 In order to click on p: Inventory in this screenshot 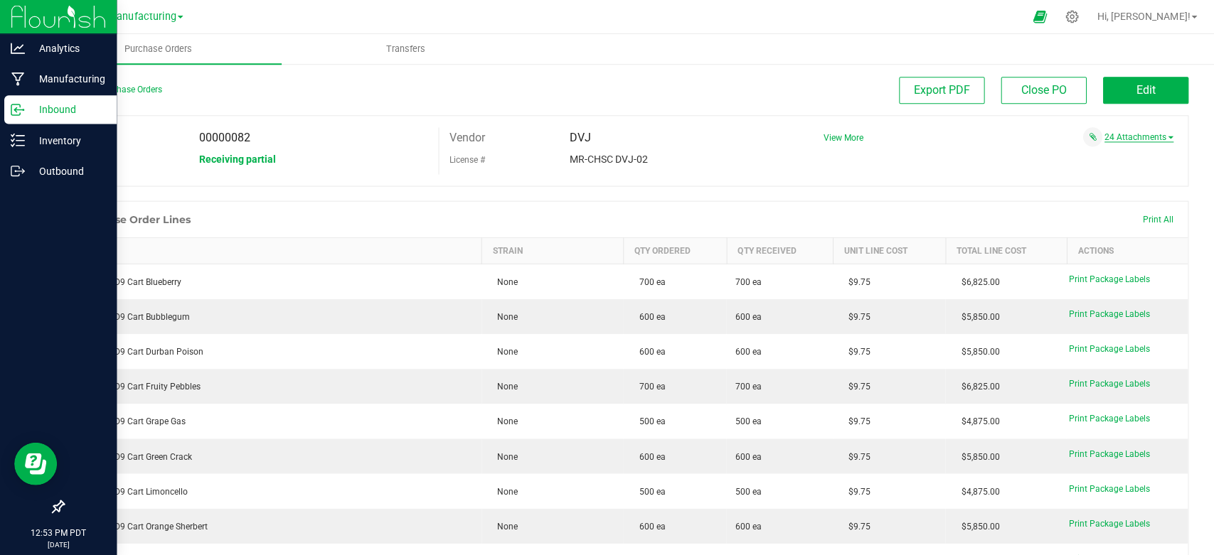, I will do `click(68, 140)`.